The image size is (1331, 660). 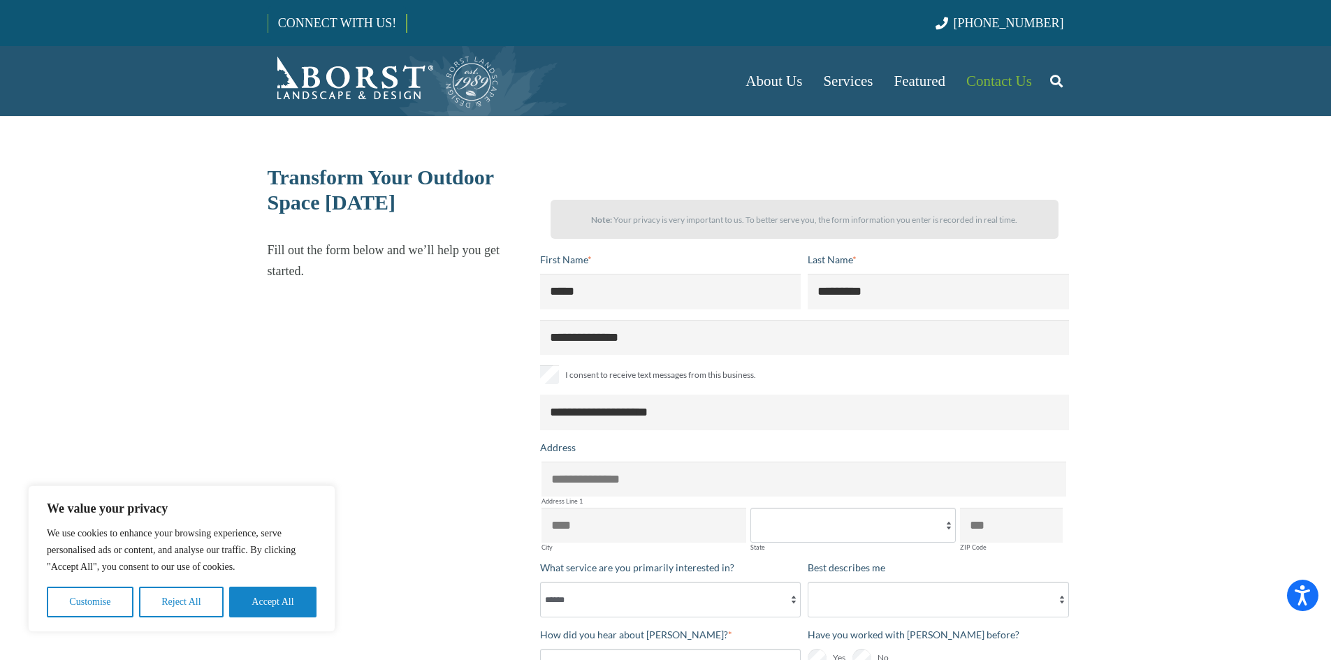 I want to click on p: Fill out the form below and we’ll help you get started., so click(x=398, y=261).